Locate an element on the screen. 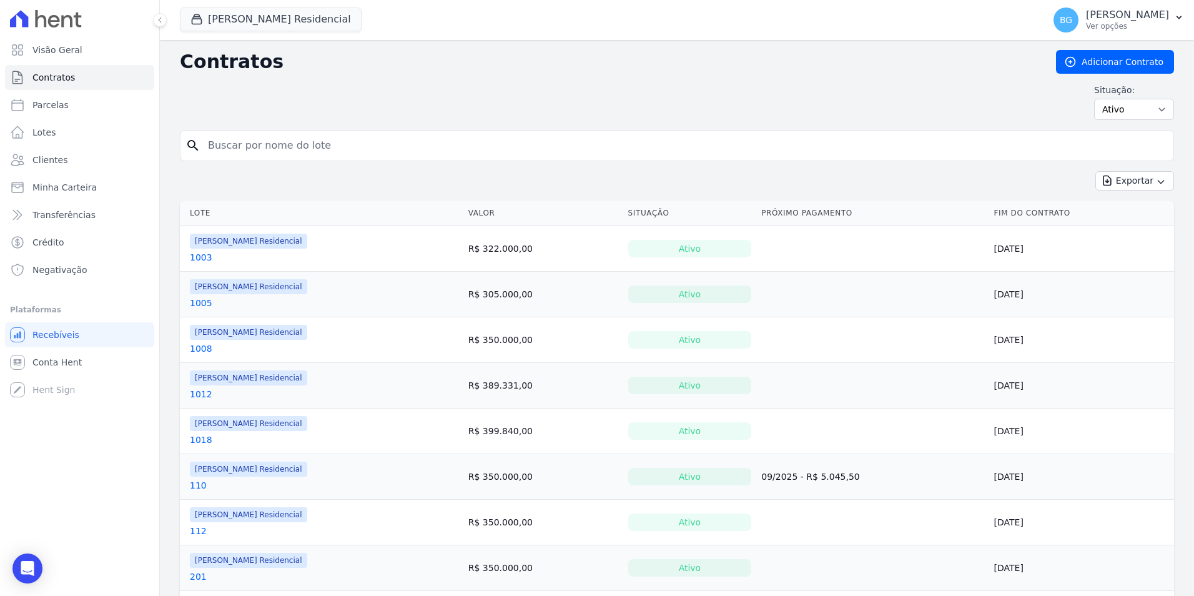 The height and width of the screenshot is (596, 1194). a: Transferências is located at coordinates (79, 215).